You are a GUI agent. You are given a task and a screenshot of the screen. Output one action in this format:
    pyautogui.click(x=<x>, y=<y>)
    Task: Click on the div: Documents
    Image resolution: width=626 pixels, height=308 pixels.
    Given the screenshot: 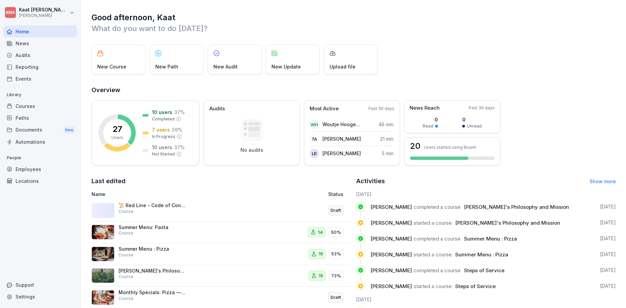 What is the action you would take?
    pyautogui.click(x=40, y=130)
    